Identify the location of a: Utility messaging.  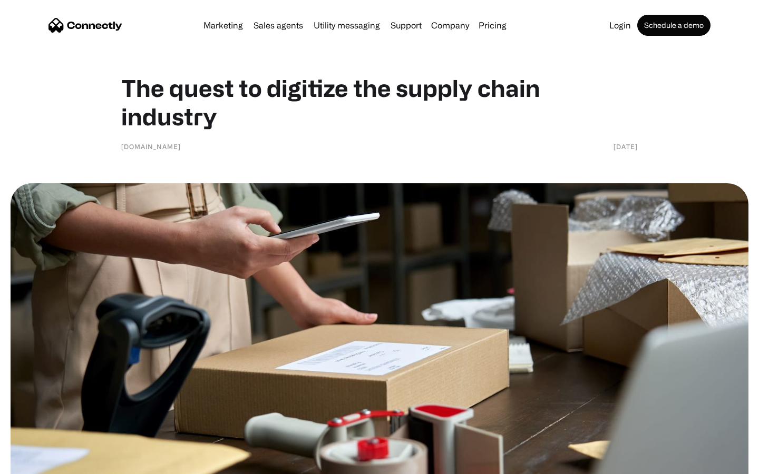
(347, 25).